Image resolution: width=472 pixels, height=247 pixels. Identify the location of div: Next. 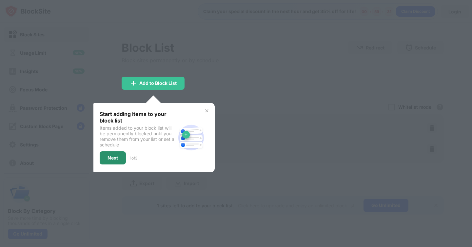
(113, 158).